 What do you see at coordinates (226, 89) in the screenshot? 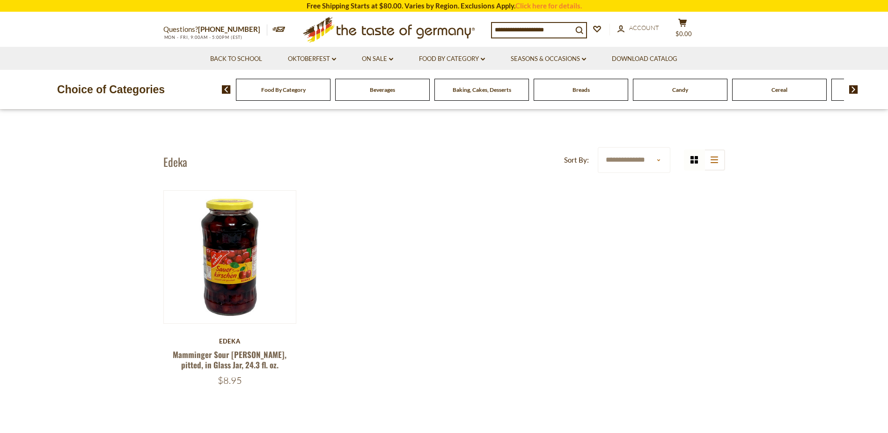
I see `img: previous arrow` at bounding box center [226, 89].